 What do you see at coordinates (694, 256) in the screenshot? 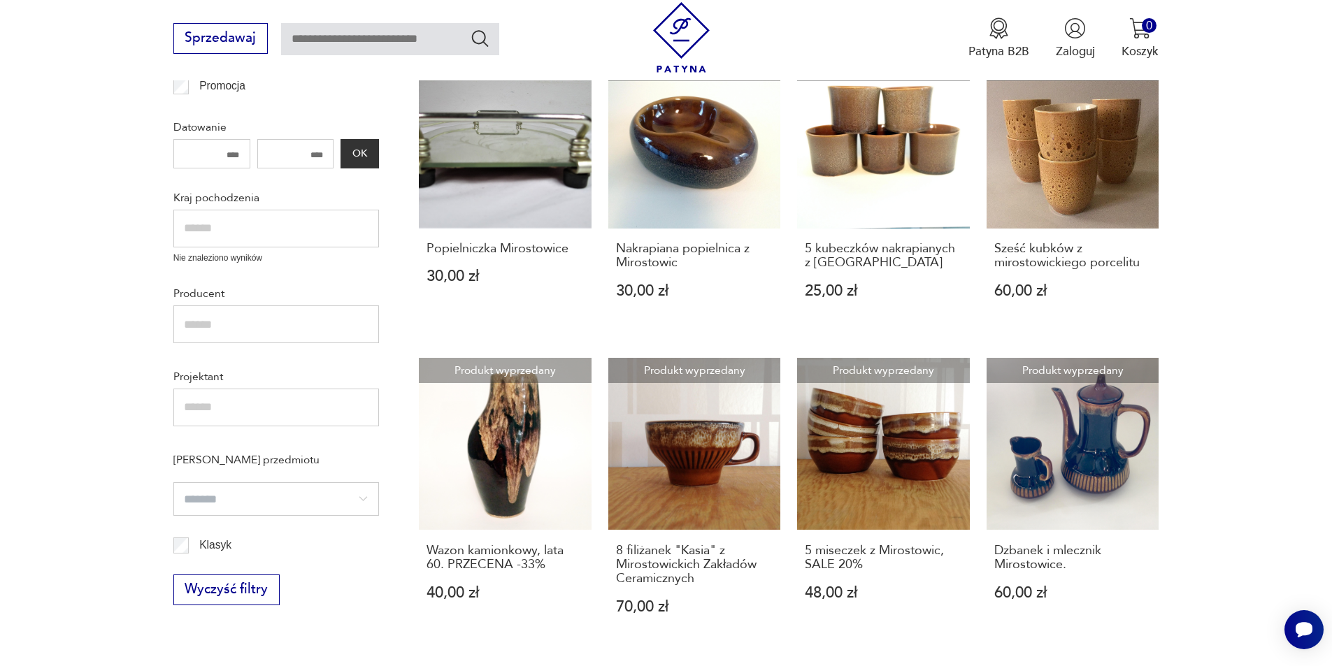
I see `h3: Nakrapiana popielnica z Mirostowic` at bounding box center [694, 256].